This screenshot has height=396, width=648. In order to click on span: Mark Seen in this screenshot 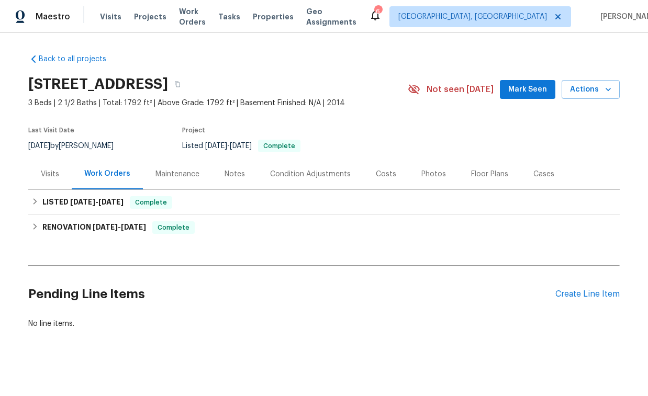, I will do `click(528, 89)`.